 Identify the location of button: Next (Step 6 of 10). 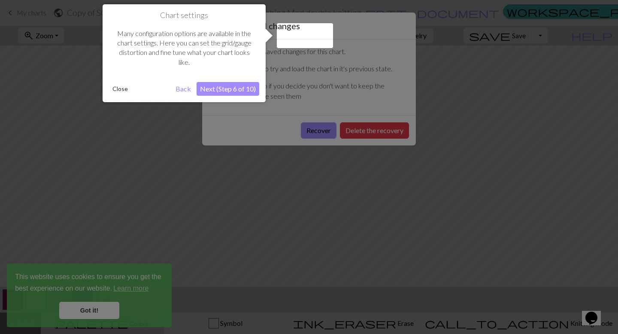
(228, 89).